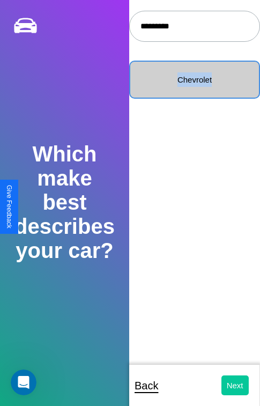 This screenshot has width=260, height=406. Describe the element at coordinates (146, 386) in the screenshot. I see `p: Back` at that location.